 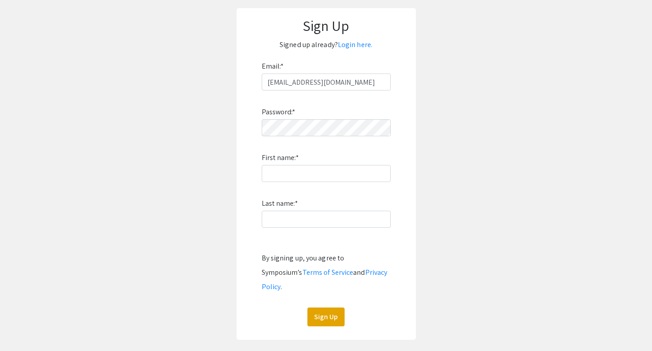 What do you see at coordinates (326, 45) in the screenshot?
I see `p: Signed up already?` at bounding box center [326, 45].